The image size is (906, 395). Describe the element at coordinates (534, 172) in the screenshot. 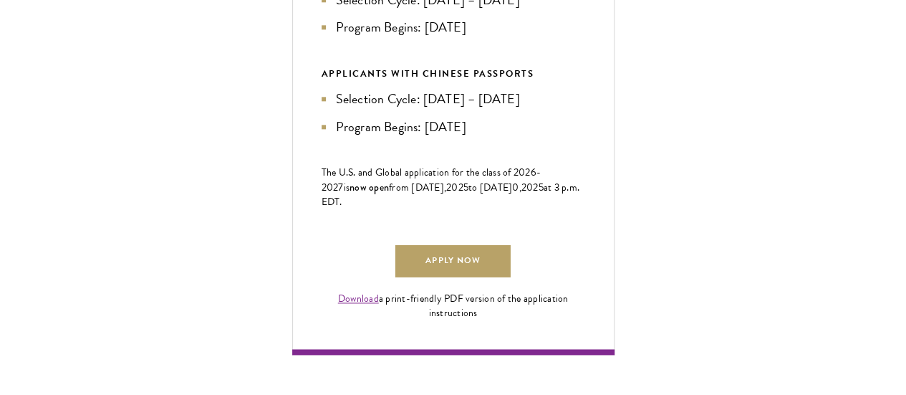

I see `span: 6` at that location.